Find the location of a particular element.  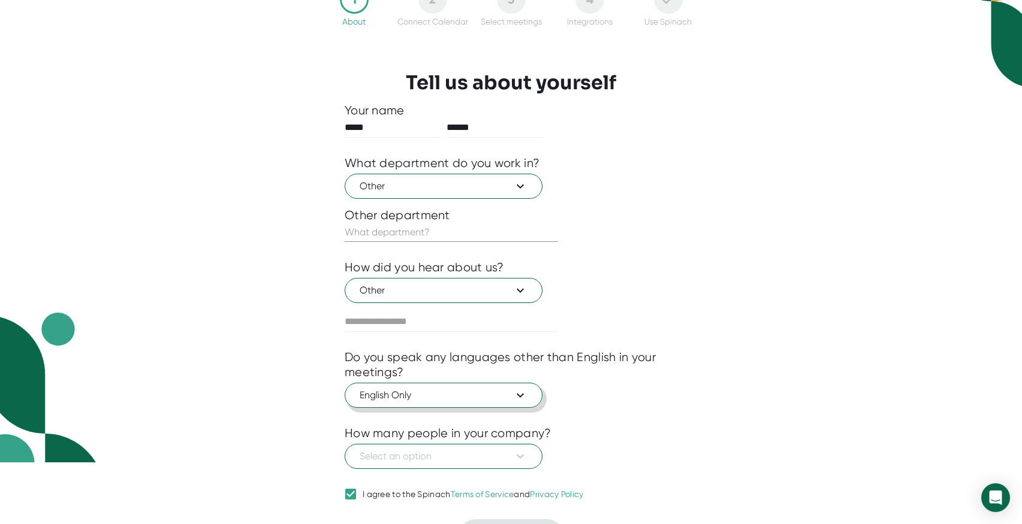

span: English Only is located at coordinates (443, 395).